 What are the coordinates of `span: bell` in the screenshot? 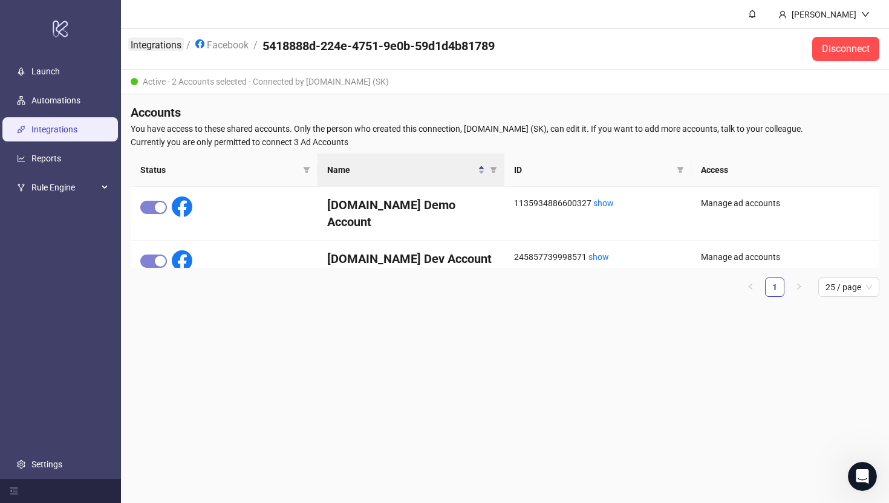 It's located at (752, 14).